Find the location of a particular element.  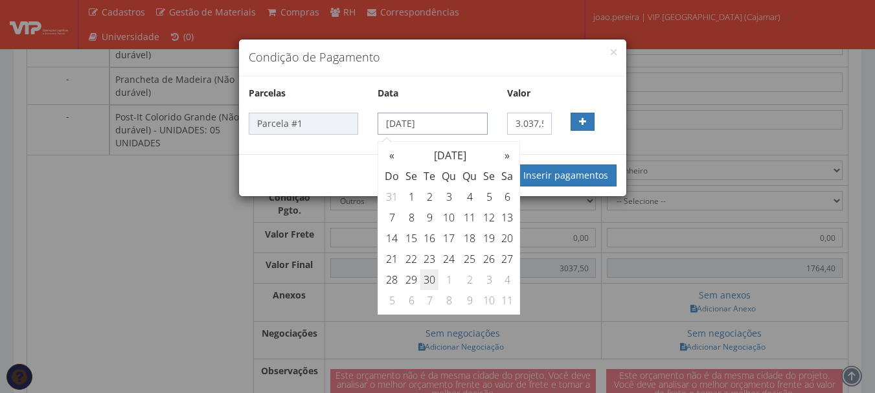

td: 15 is located at coordinates (411, 238).